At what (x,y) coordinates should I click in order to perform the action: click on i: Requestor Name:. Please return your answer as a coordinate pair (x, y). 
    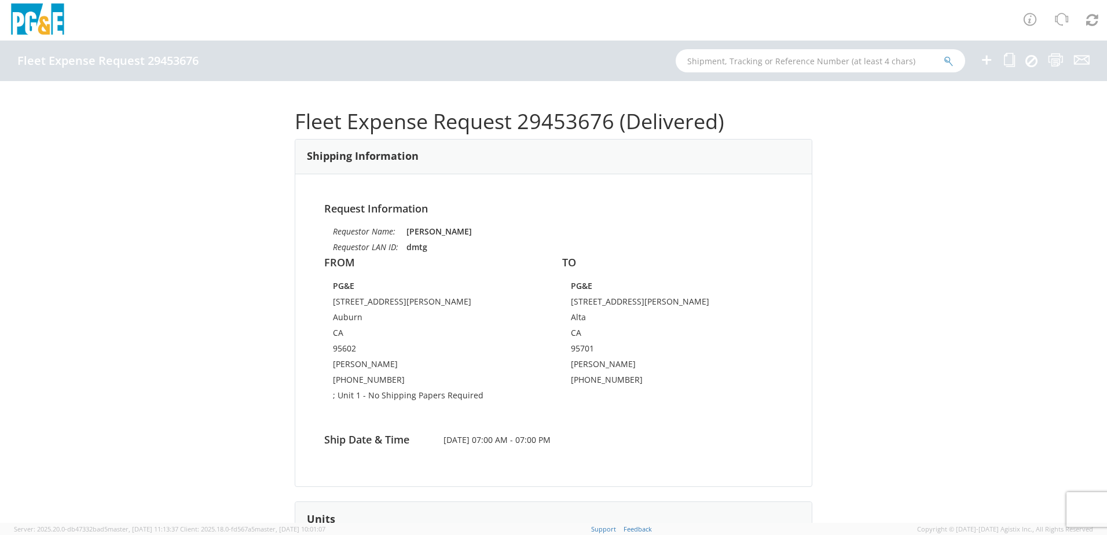
    Looking at the image, I should click on (364, 231).